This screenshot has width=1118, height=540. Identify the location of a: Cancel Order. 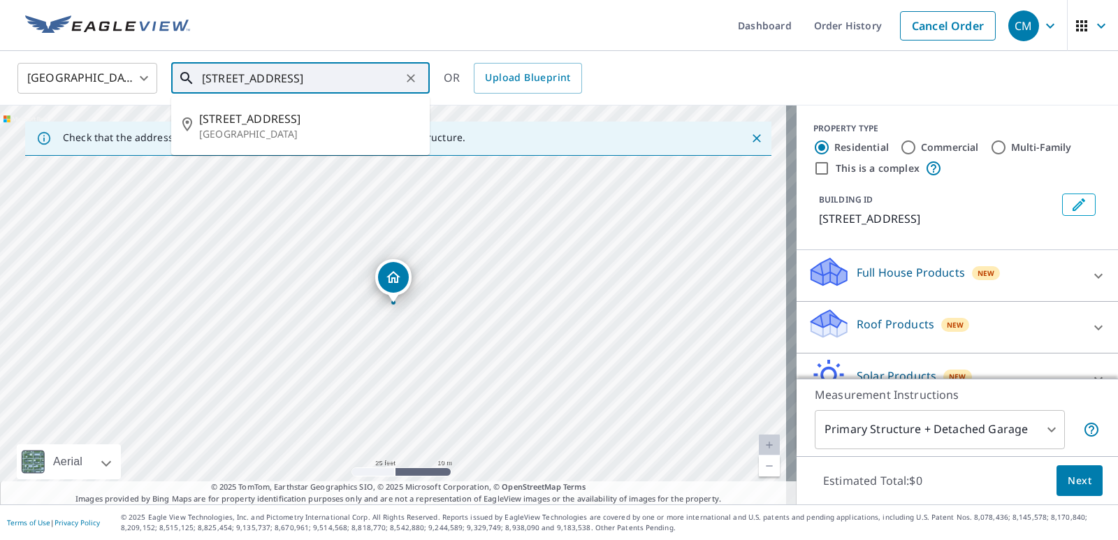
(947, 26).